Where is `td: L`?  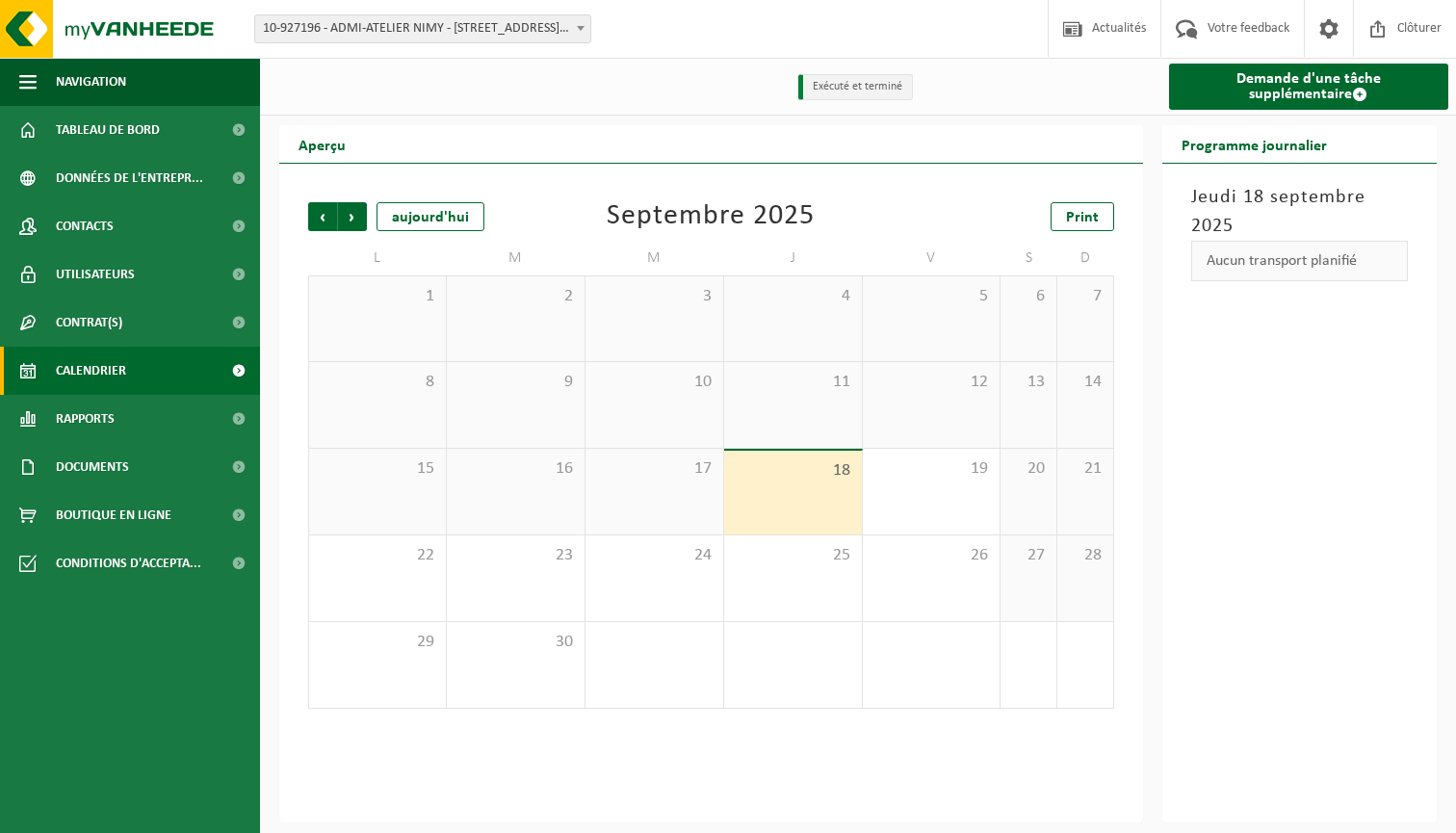
td: L is located at coordinates (378, 258).